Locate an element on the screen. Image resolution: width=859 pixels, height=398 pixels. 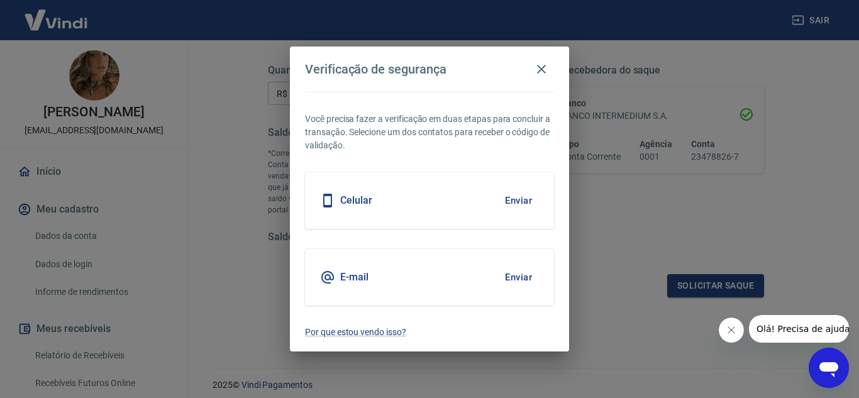
a: Por que estou vendo isso? is located at coordinates (430, 332).